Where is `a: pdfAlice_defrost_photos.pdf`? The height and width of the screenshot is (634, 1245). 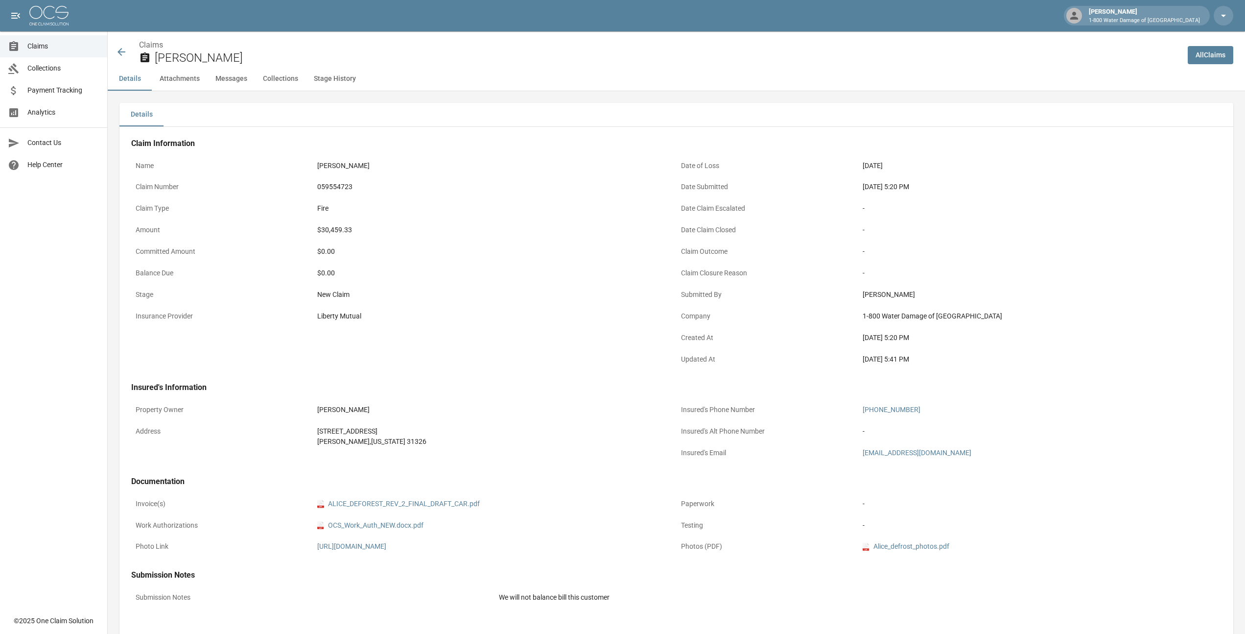
a: pdfAlice_defrost_photos.pdf is located at coordinates (906, 546).